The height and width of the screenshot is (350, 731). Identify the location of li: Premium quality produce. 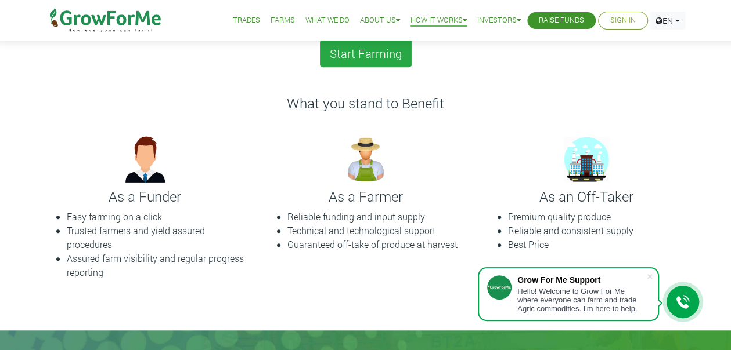
(598, 217).